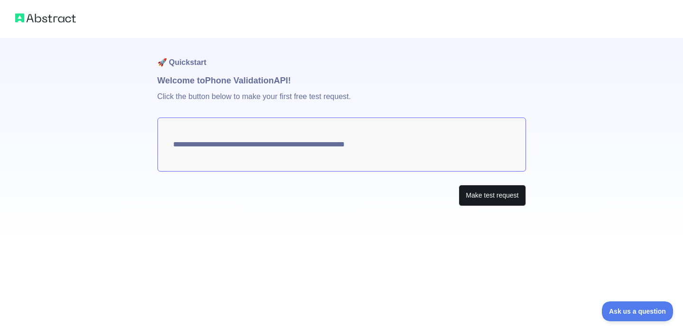  Describe the element at coordinates (342, 102) in the screenshot. I see `p: Click the button below to make your first free test request.` at that location.